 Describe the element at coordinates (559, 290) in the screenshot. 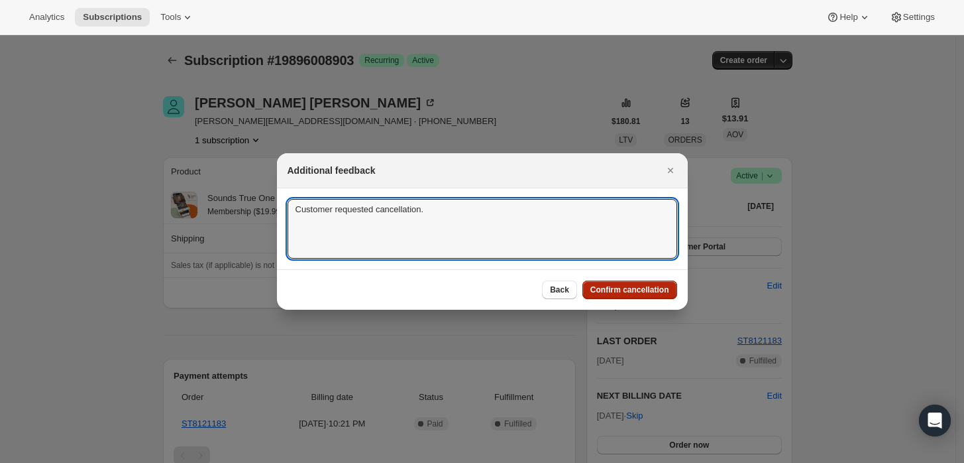

I see `span: Back` at that location.